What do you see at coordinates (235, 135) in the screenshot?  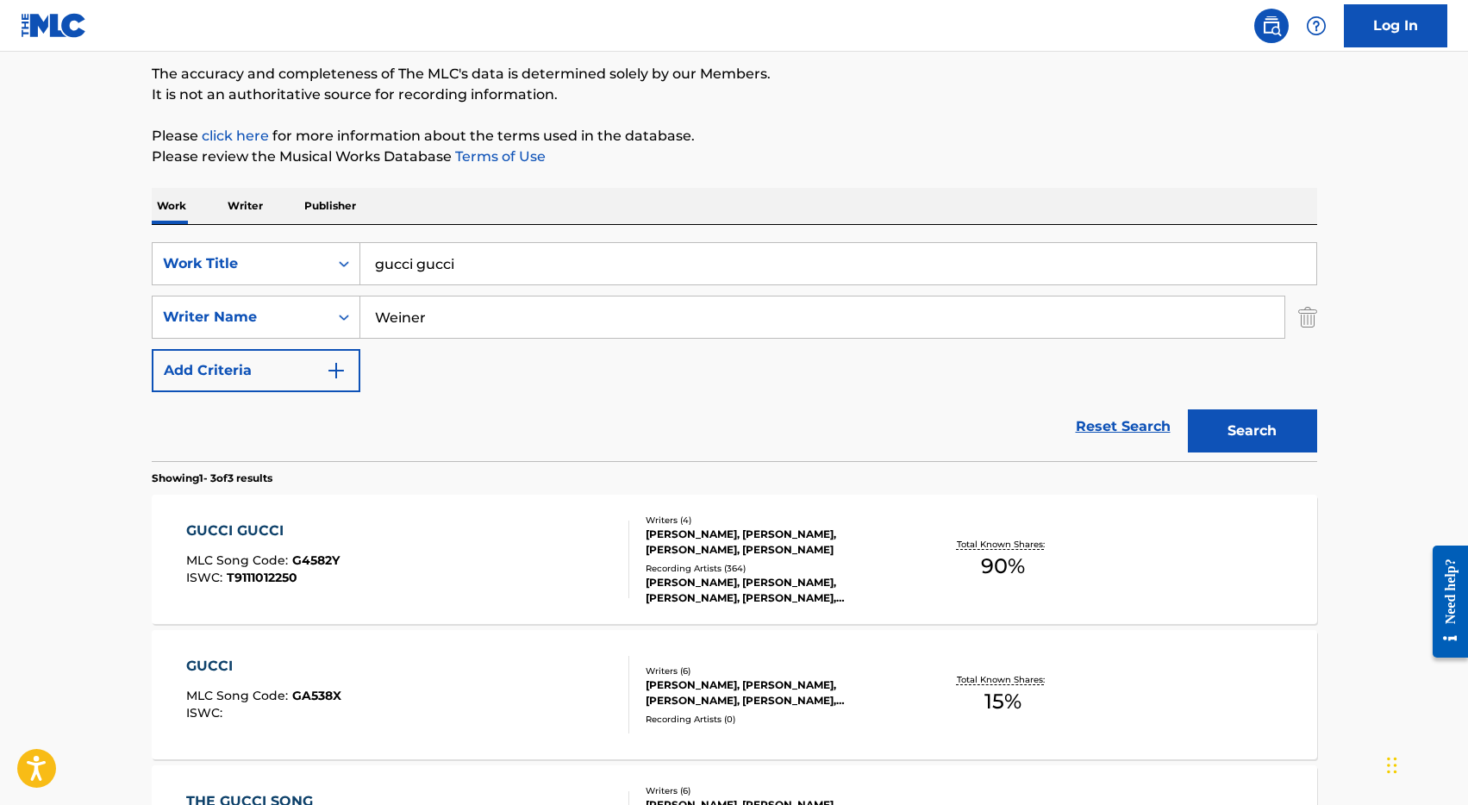 I see `a: click here` at bounding box center [235, 135].